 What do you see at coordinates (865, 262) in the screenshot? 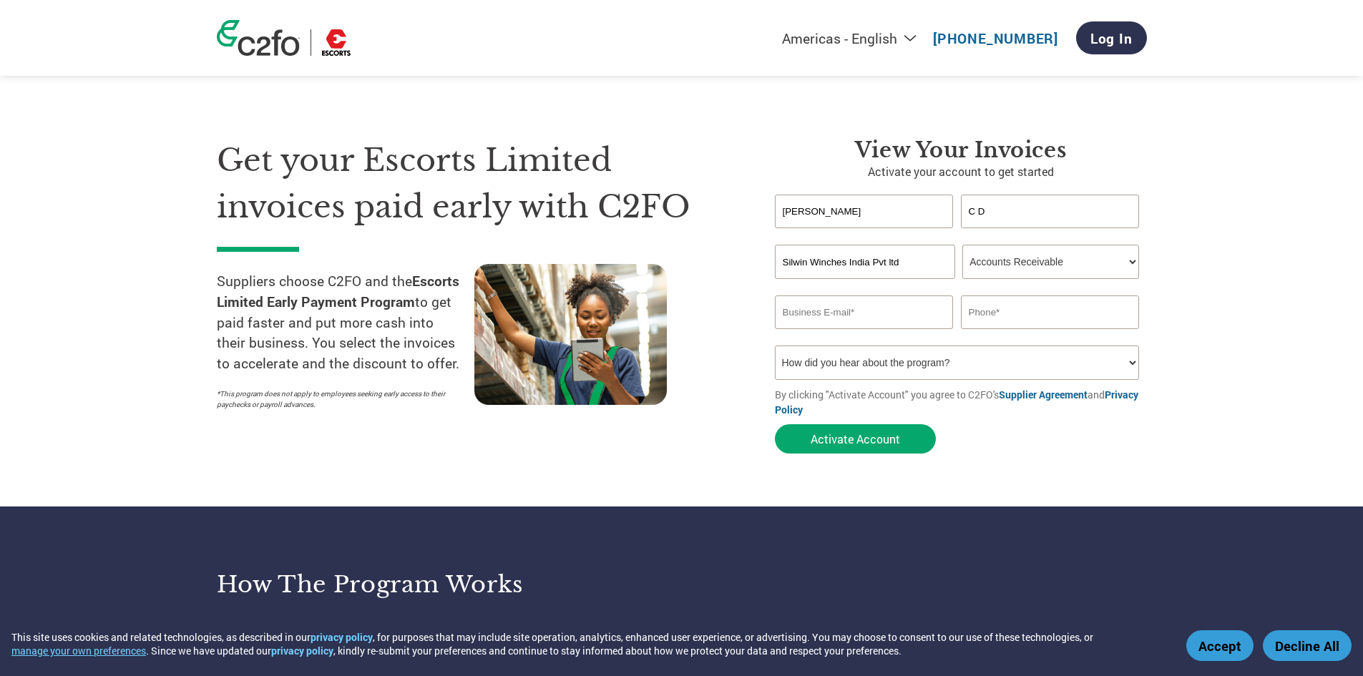
I see `input: Your company name*` at bounding box center [865, 262].